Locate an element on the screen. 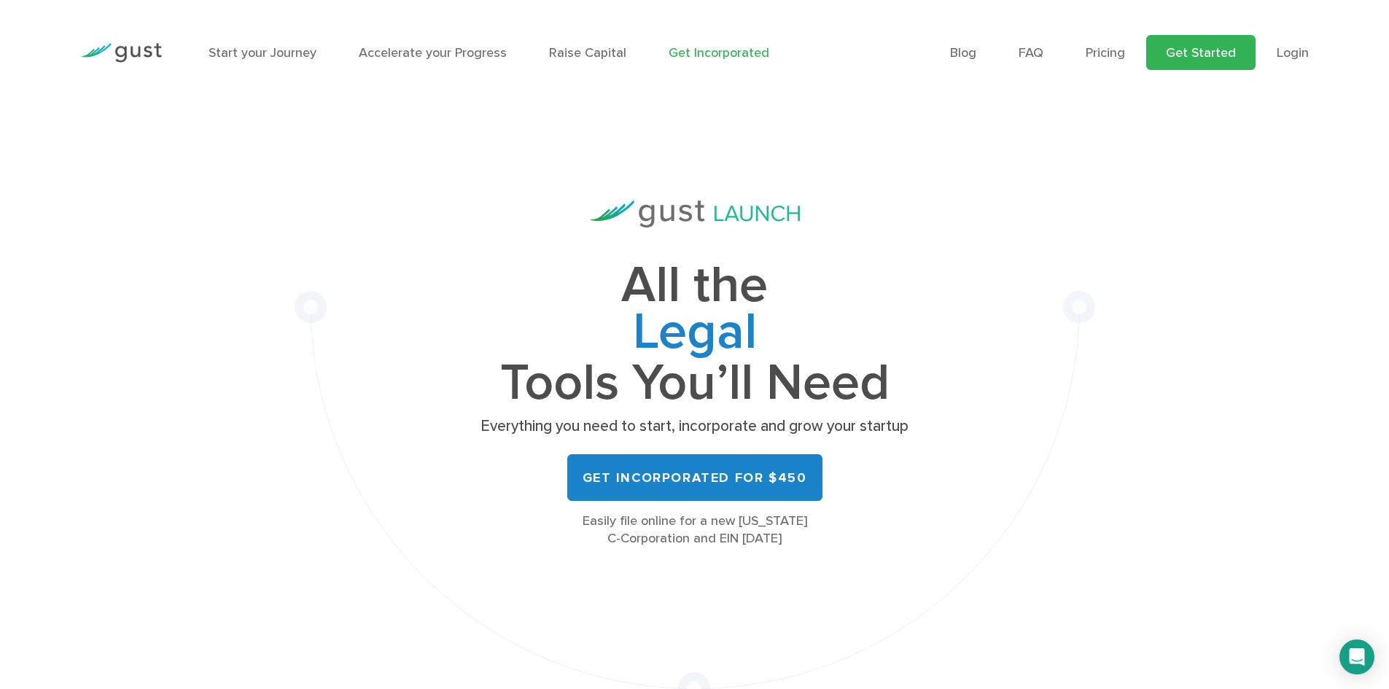  a: Login is located at coordinates (1292, 52).